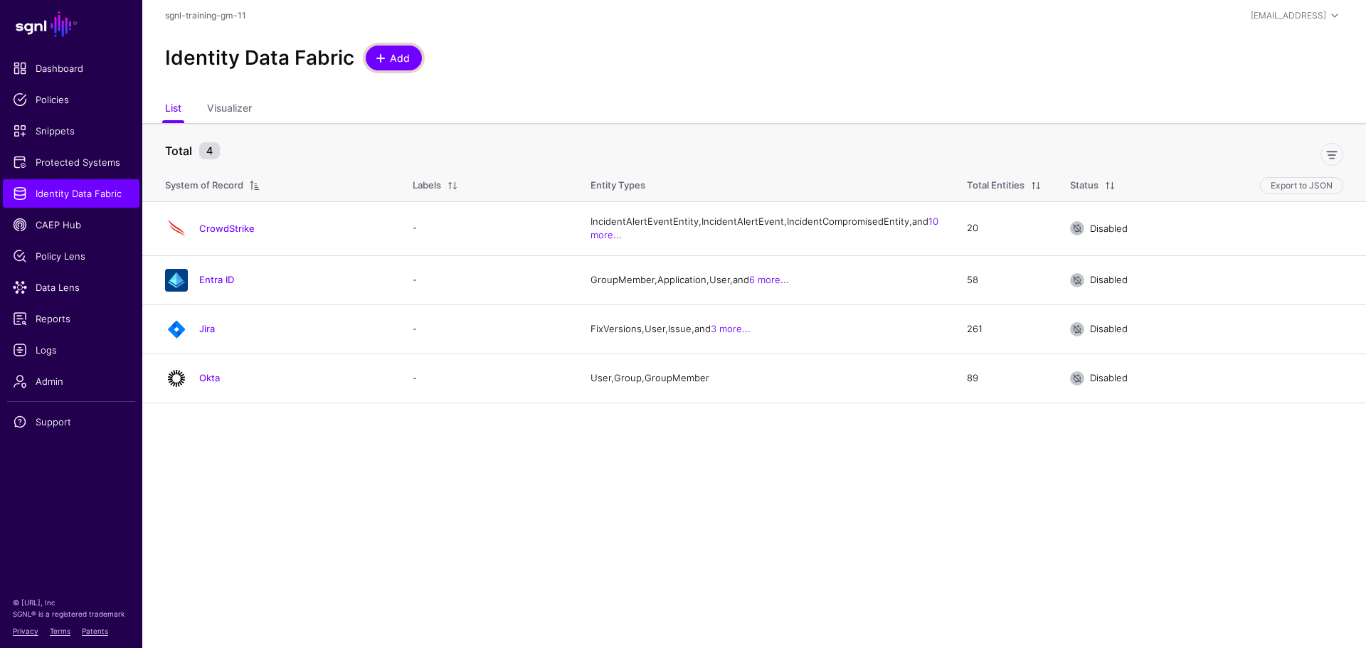 The width and height of the screenshot is (1366, 648). Describe the element at coordinates (400, 58) in the screenshot. I see `span: Add` at that location.